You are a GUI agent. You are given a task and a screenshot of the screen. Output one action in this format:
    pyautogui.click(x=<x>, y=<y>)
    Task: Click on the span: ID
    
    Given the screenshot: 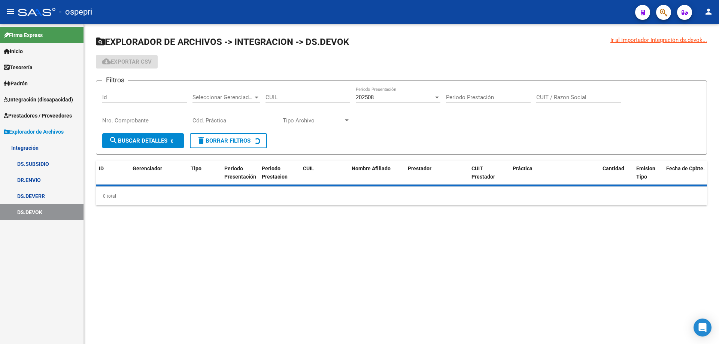 What is the action you would take?
    pyautogui.click(x=101, y=168)
    